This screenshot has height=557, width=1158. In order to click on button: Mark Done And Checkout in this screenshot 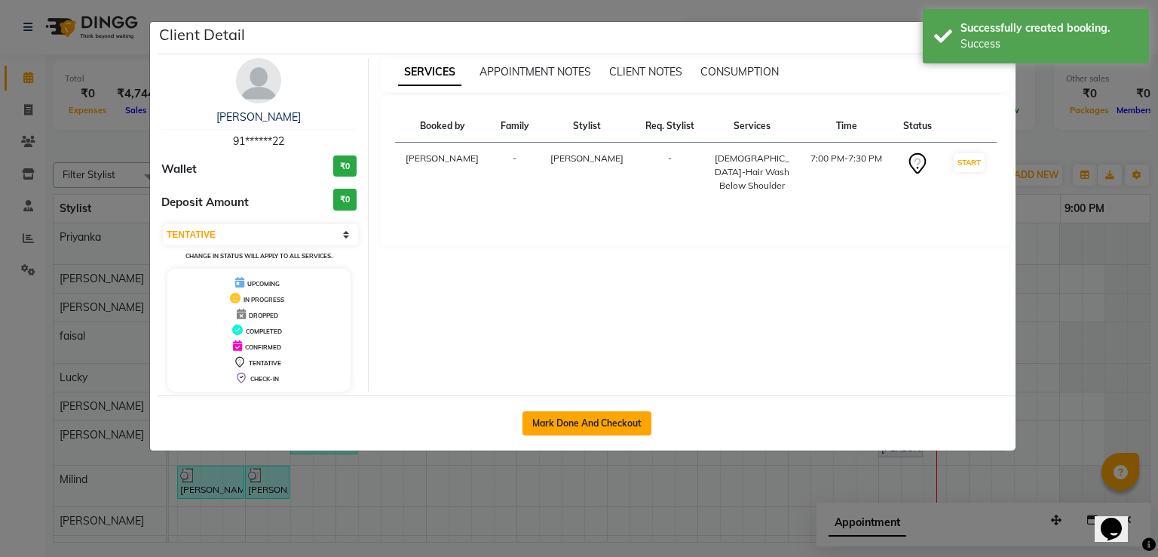, I will do `click(587, 423)`.